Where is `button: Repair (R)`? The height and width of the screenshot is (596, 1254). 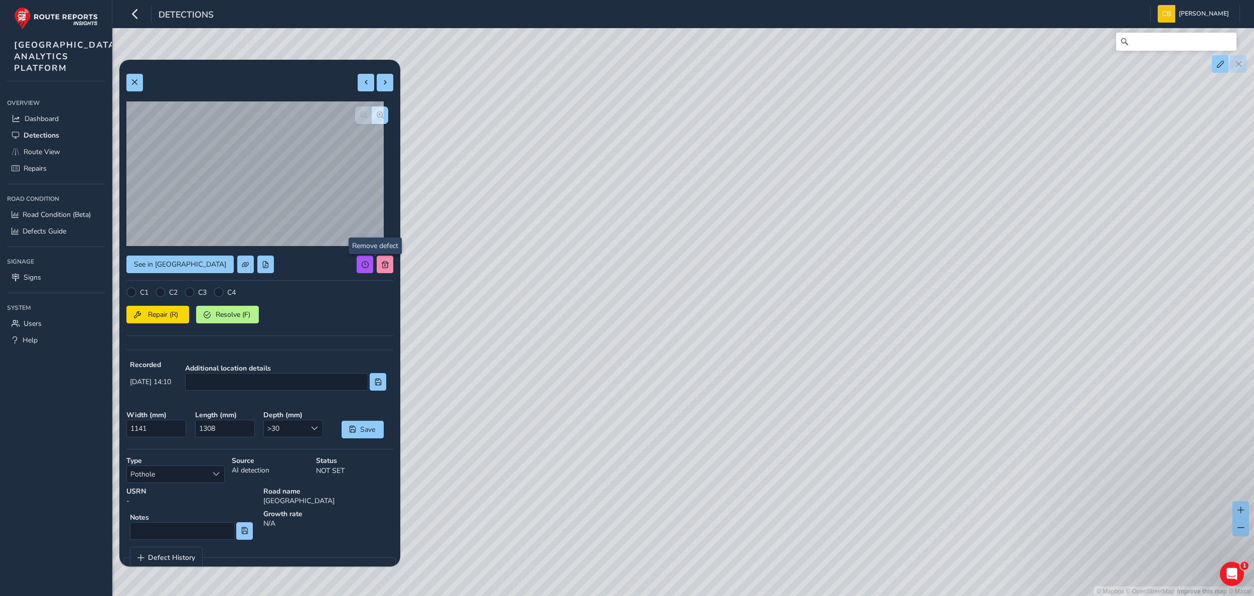
button: Repair (R) is located at coordinates (158, 314).